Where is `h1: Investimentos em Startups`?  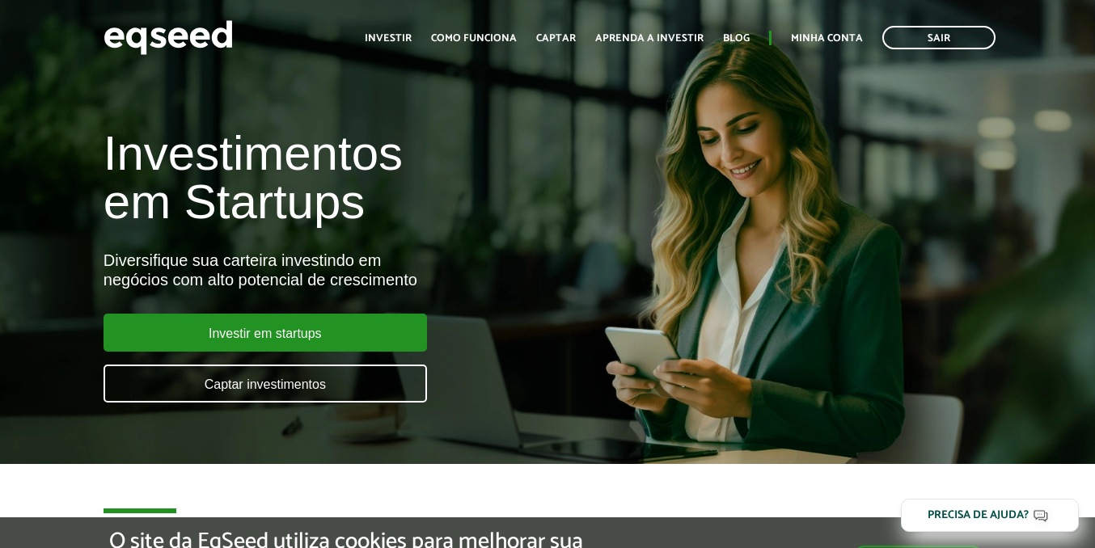
h1: Investimentos em Startups is located at coordinates (365, 178).